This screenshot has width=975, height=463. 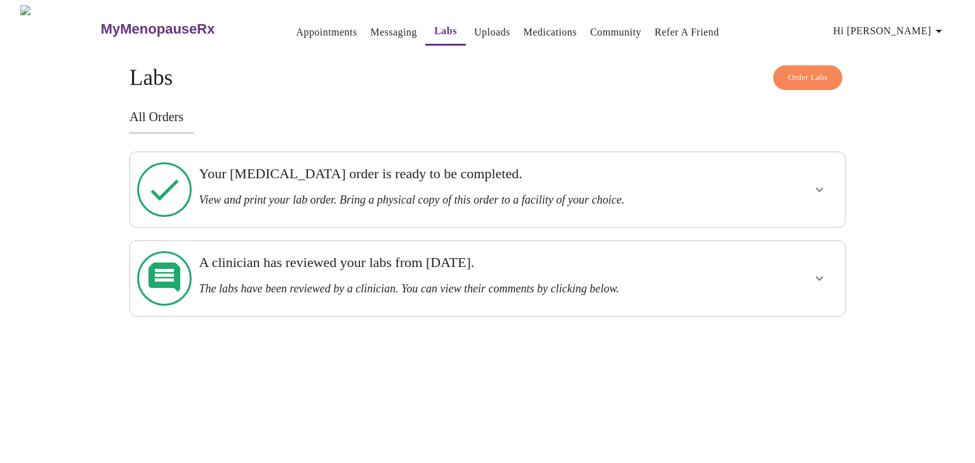 What do you see at coordinates (393, 32) in the screenshot?
I see `button: Messaging` at bounding box center [393, 32].